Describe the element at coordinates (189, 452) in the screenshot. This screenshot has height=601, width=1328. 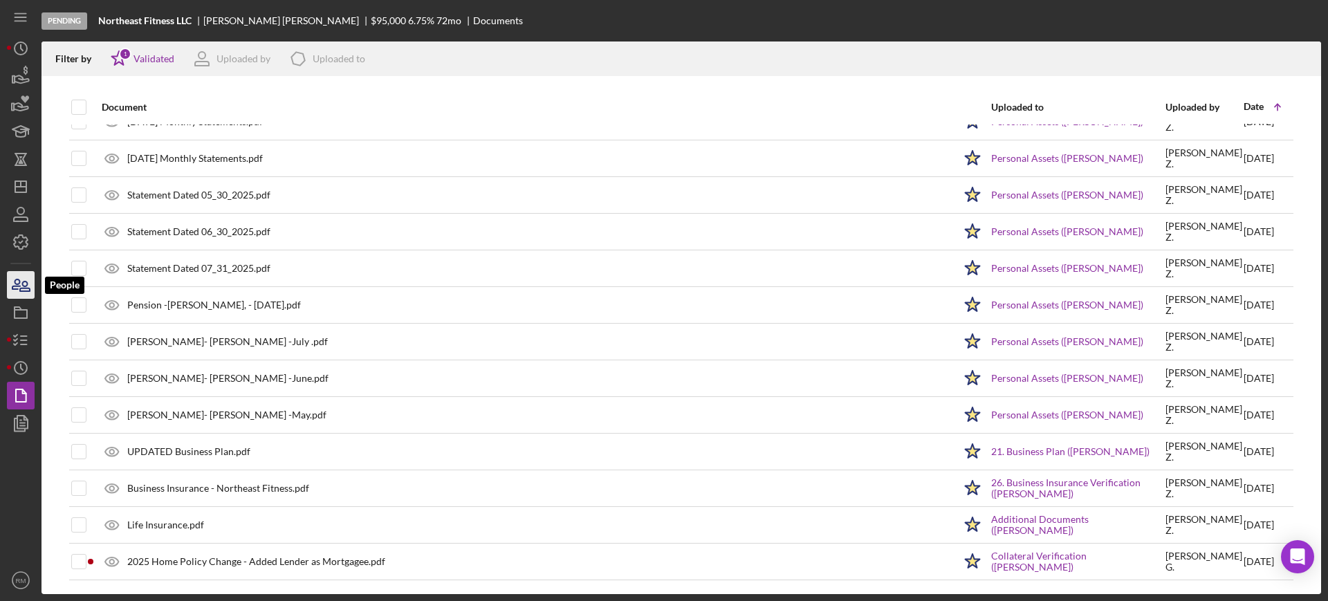
I see `div: UPDATED Business Plan.pdf` at that location.